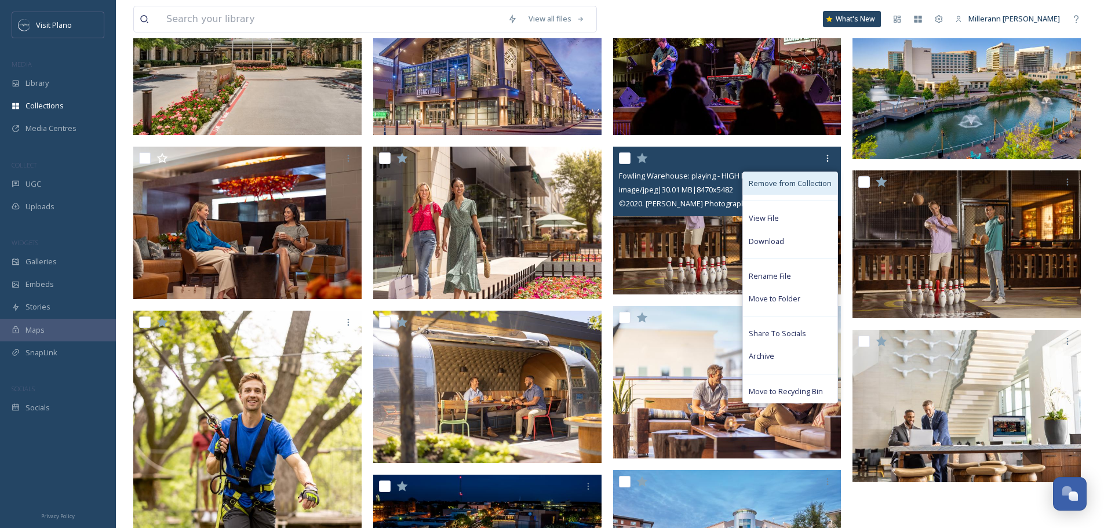 The height and width of the screenshot is (528, 1104). I want to click on span: Rename File, so click(770, 276).